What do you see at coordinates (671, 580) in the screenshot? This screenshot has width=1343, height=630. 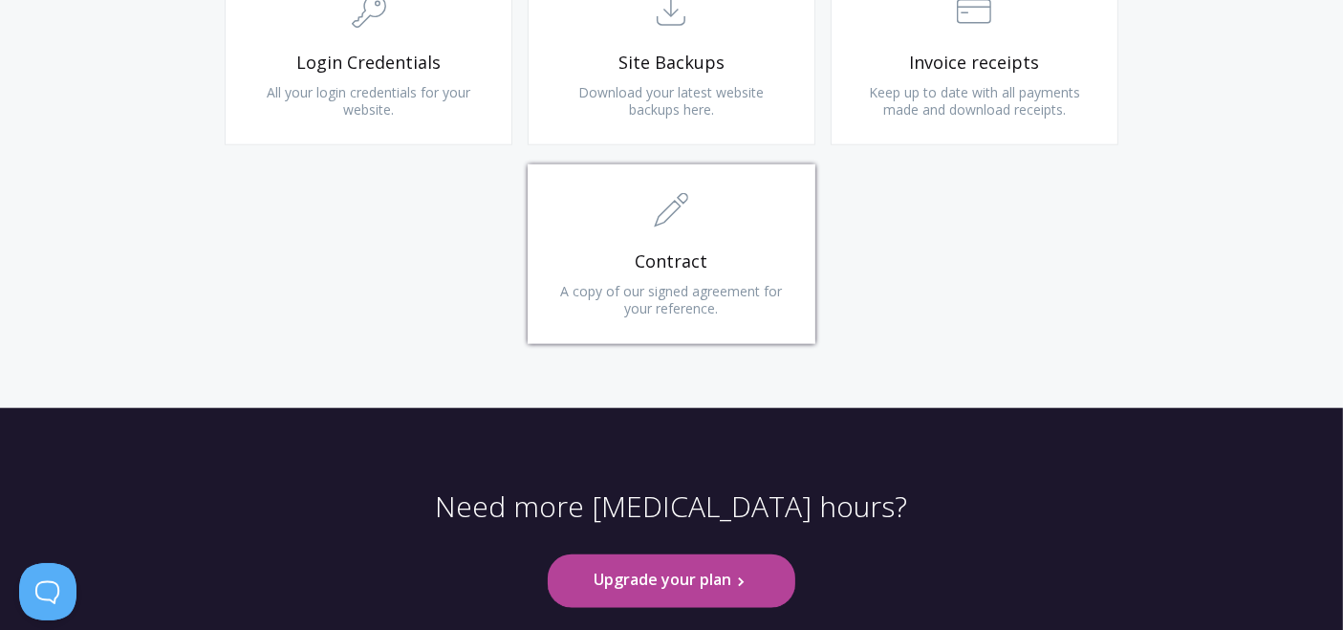 I see `a: Upgrade your plan` at bounding box center [671, 580].